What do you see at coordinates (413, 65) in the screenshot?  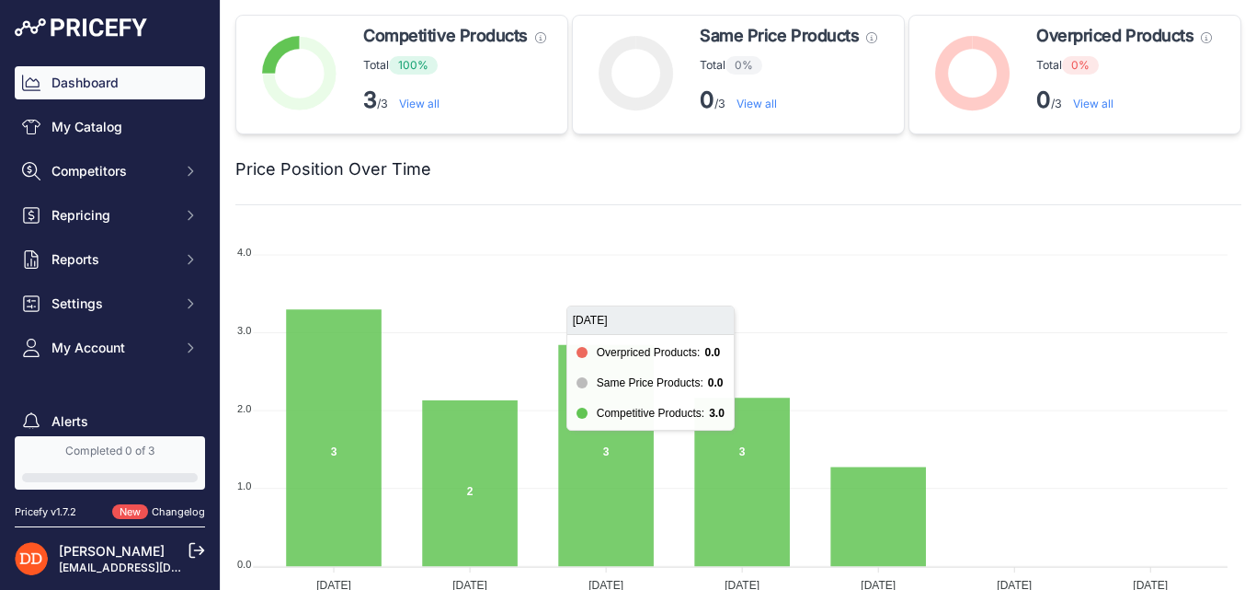 I see `span: 100%` at bounding box center [413, 65].